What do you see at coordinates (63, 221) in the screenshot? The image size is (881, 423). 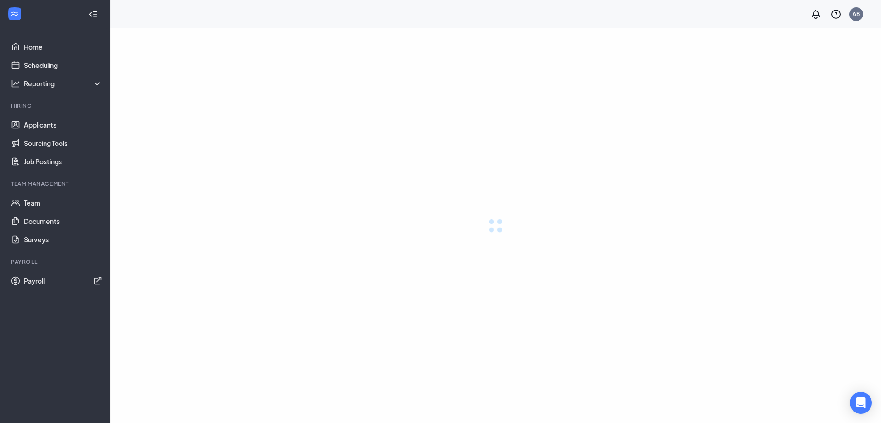 I see `a: Documents` at bounding box center [63, 221].